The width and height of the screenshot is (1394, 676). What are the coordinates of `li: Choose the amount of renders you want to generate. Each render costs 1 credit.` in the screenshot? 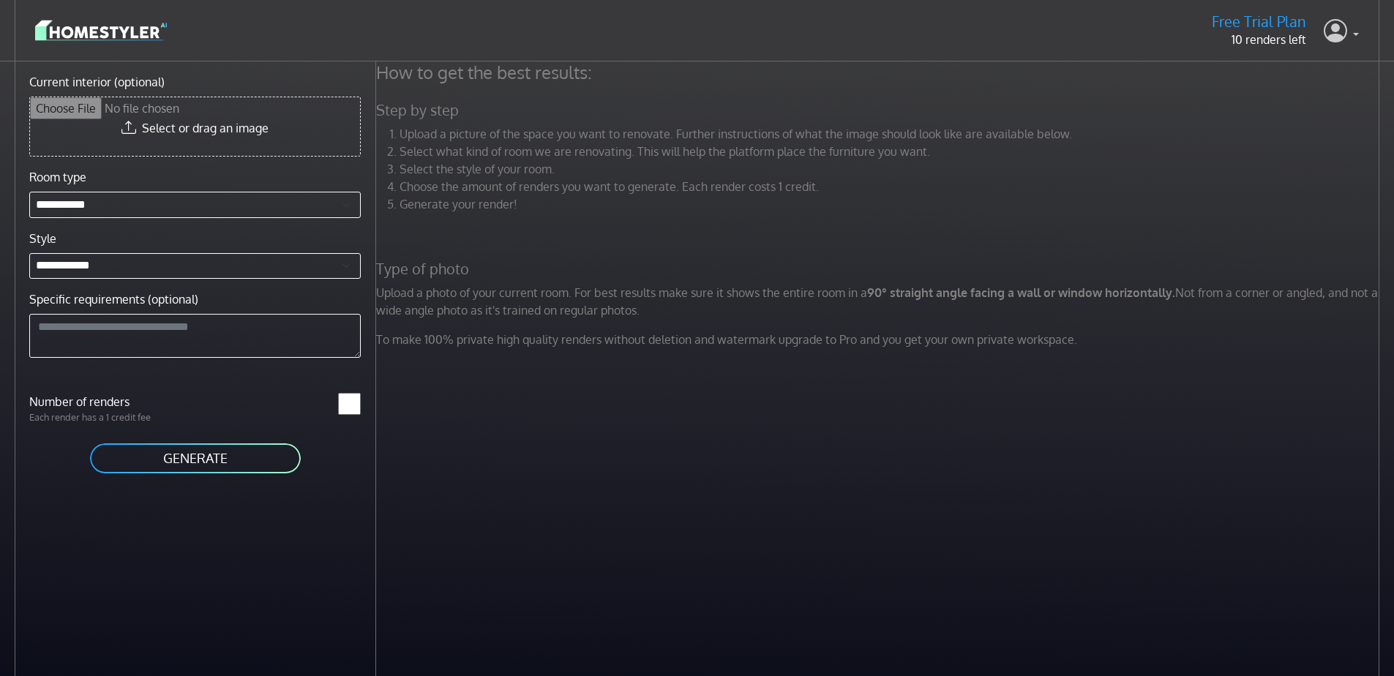 It's located at (891, 187).